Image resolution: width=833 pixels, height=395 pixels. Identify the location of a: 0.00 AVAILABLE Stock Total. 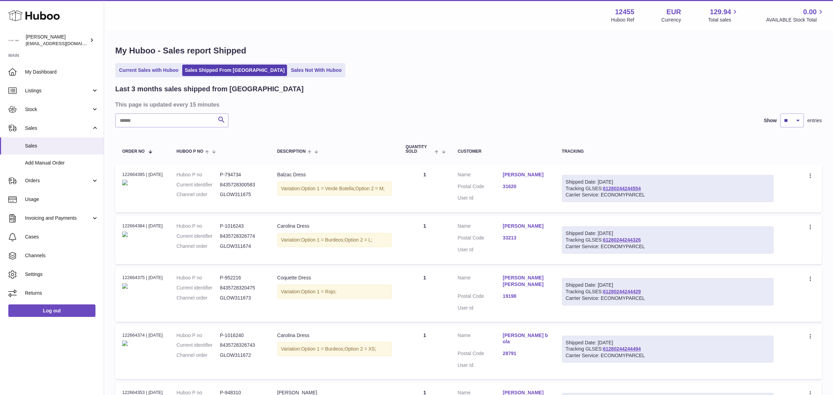
(795, 15).